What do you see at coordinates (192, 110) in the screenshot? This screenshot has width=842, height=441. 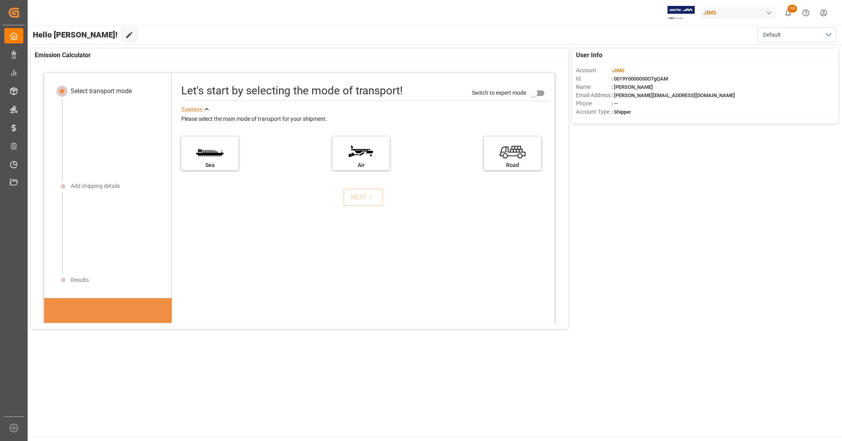 I see `div: See less` at bounding box center [192, 110].